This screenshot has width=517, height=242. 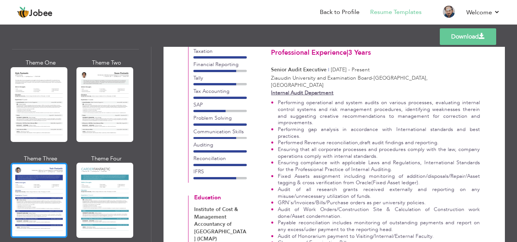 What do you see at coordinates (375, 226) in the screenshot?
I see `li: Payable reconciliation includes monitoring of outstanding payments and report on any excess/uder ...` at bounding box center [375, 226].